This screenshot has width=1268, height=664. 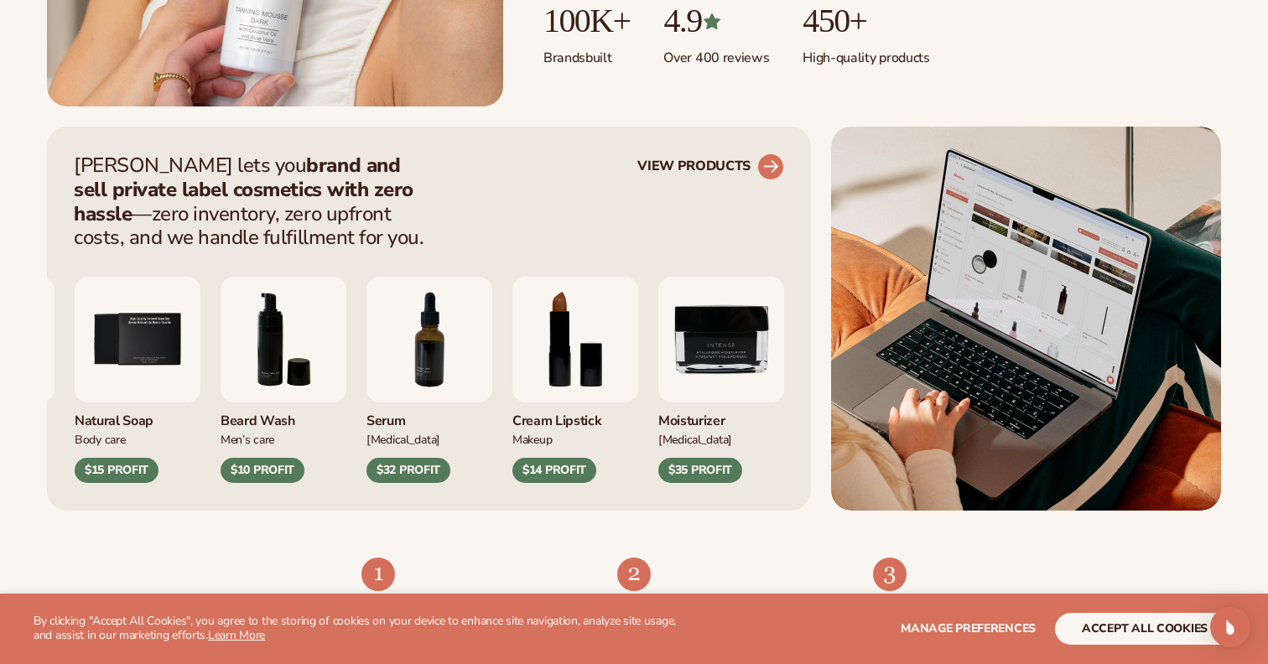 I want to click on div: $10 PROFIT, so click(x=262, y=470).